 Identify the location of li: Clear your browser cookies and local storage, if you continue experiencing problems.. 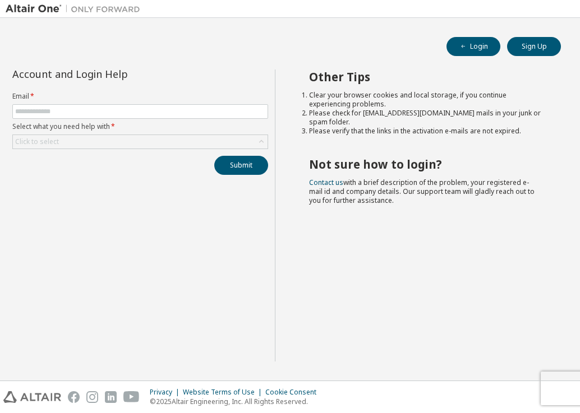
(424, 100).